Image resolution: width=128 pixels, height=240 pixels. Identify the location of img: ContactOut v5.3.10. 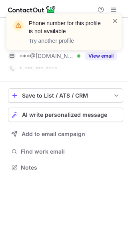
(32, 10).